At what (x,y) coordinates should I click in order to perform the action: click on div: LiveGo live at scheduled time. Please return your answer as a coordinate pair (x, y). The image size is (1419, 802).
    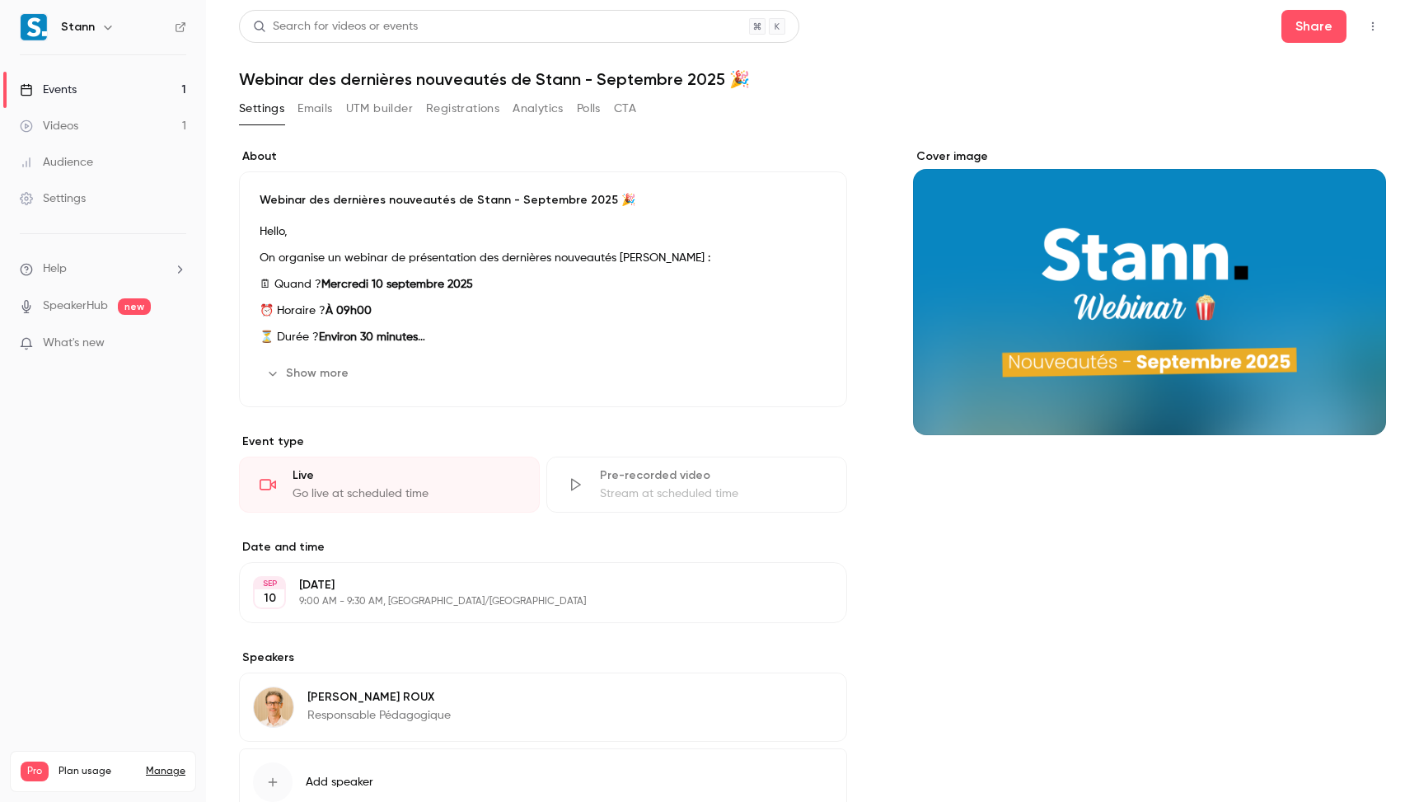
    Looking at the image, I should click on (389, 485).